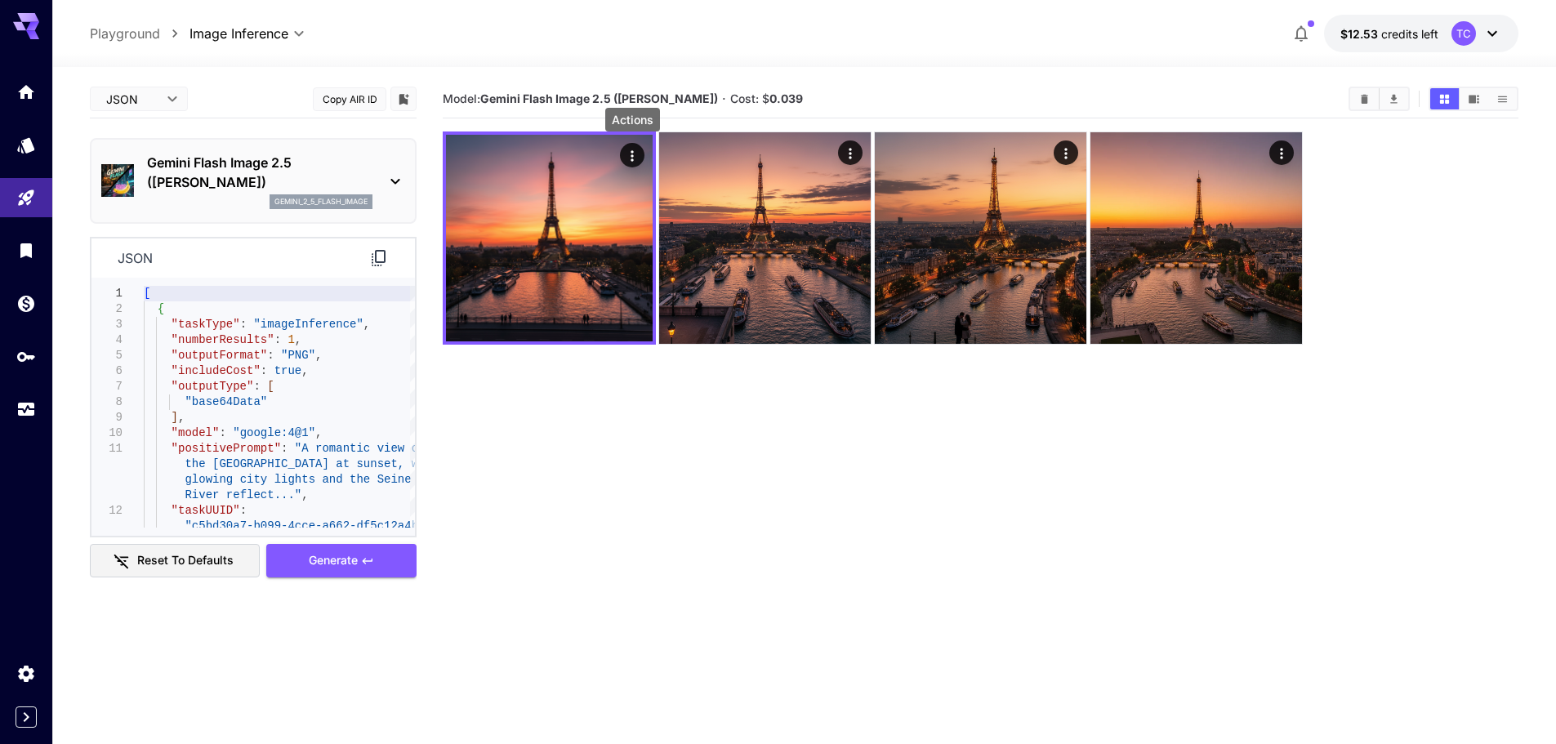 This screenshot has height=744, width=1556. I want to click on div: 2, so click(107, 309).